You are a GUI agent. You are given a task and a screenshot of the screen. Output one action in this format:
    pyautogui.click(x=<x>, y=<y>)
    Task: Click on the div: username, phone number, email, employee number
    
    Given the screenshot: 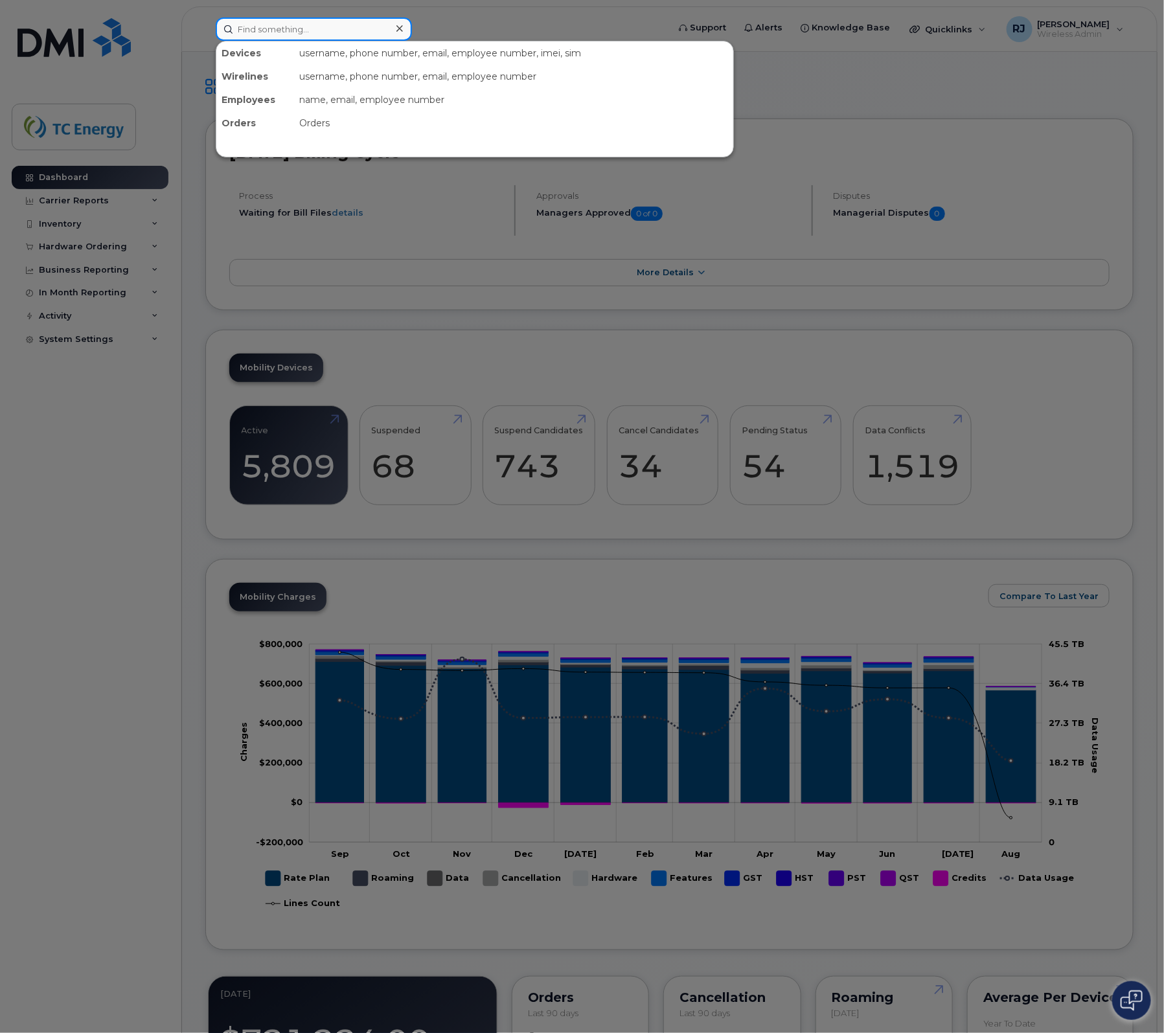 What is the action you would take?
    pyautogui.click(x=513, y=76)
    